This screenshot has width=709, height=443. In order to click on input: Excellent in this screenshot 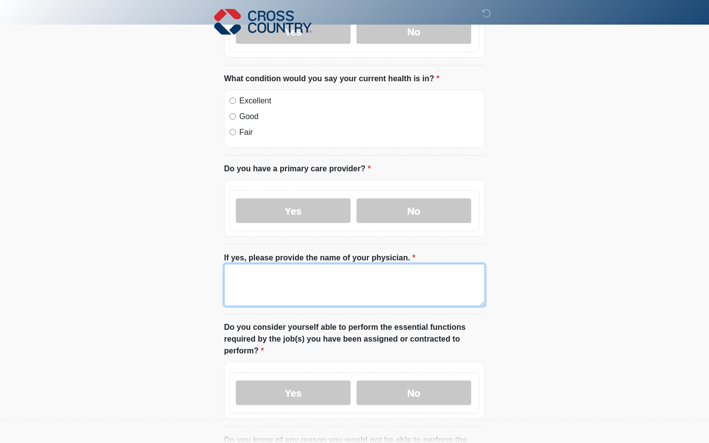, I will do `click(232, 100)`.